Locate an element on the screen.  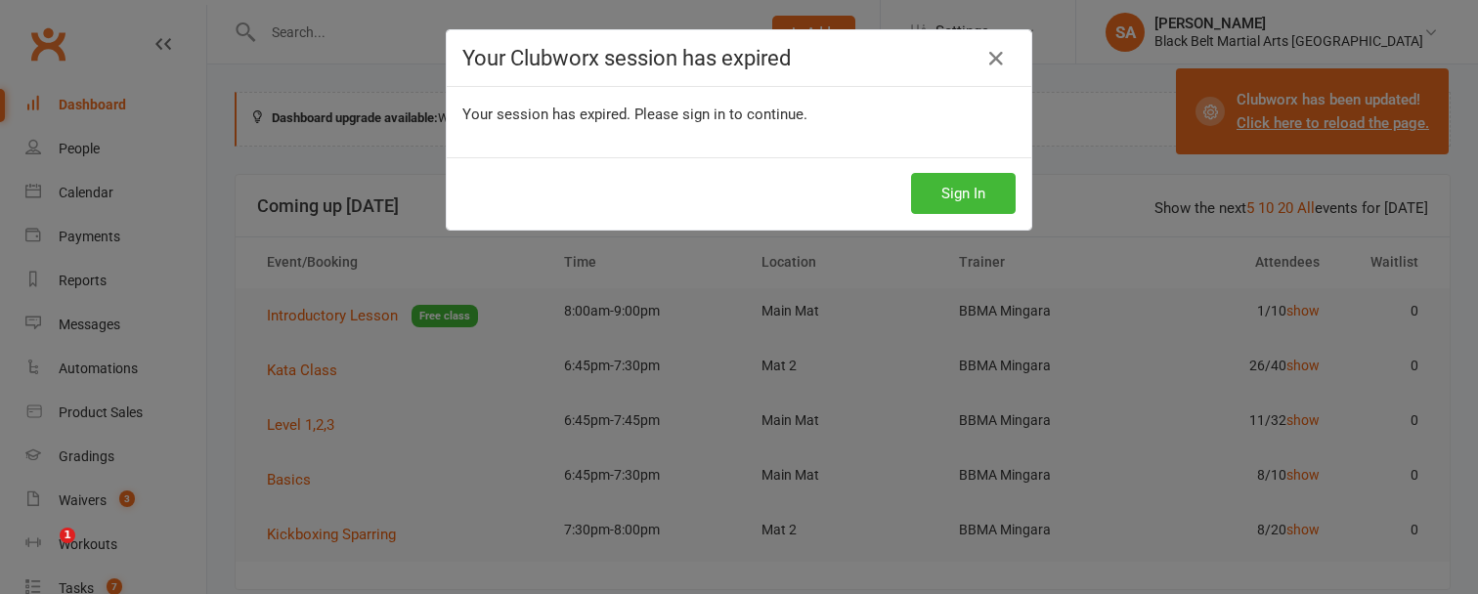
h4: Your Clubworx session has expired is located at coordinates (739, 58).